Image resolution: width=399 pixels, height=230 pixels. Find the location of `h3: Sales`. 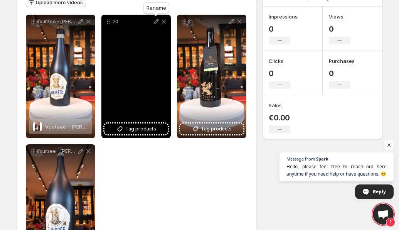

h3: Sales is located at coordinates (275, 105).